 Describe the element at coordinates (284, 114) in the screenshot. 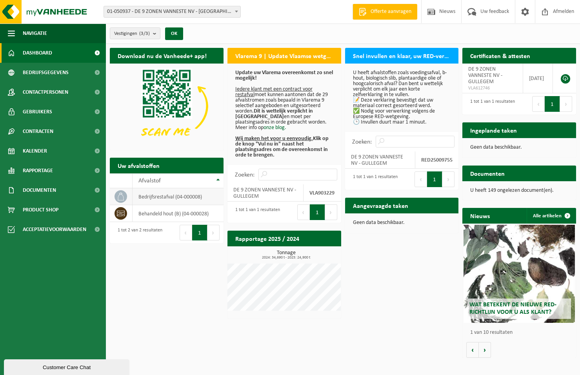

I see `p: moet kunnen aantonen dat de 29 afvalstromen zoals bepaald in Vlarema 9 selectief aangeboden en ui...` at that location.